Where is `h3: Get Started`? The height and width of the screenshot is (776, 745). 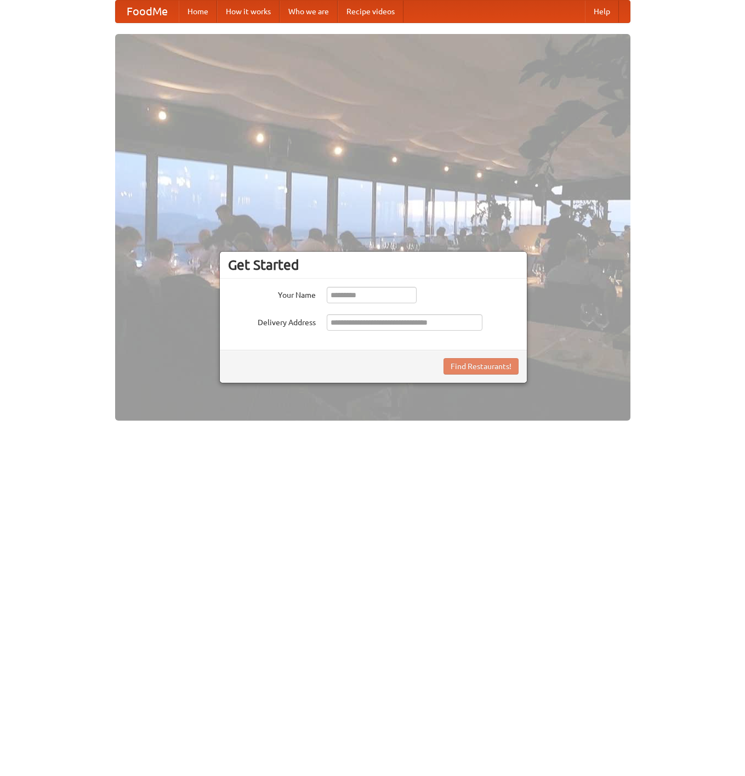
h3: Get Started is located at coordinates (373, 265).